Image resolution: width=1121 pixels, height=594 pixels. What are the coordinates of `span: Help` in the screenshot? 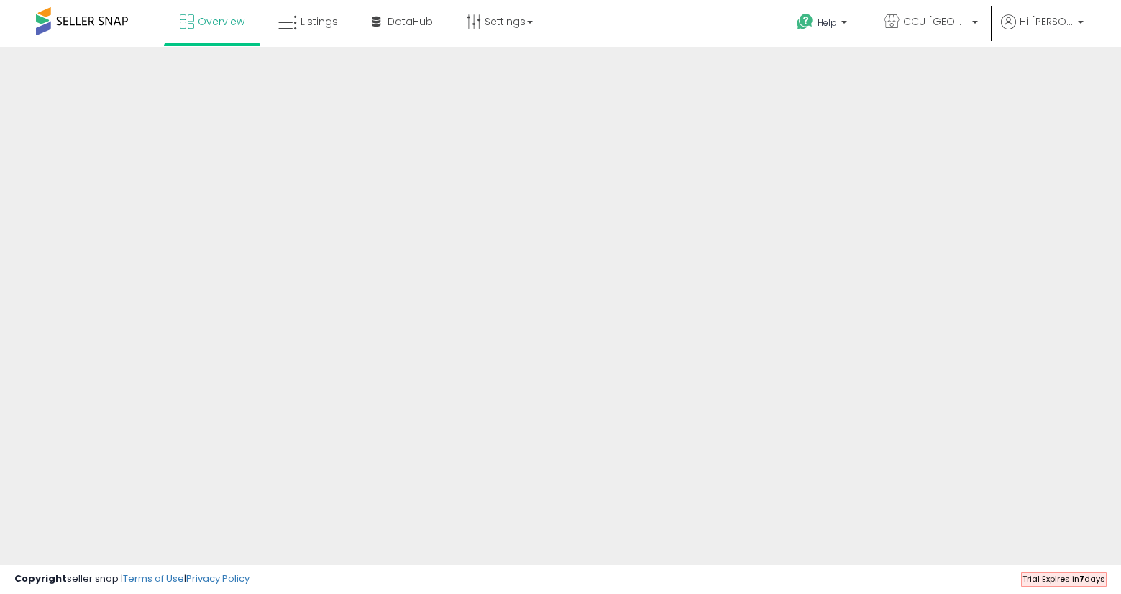 It's located at (827, 22).